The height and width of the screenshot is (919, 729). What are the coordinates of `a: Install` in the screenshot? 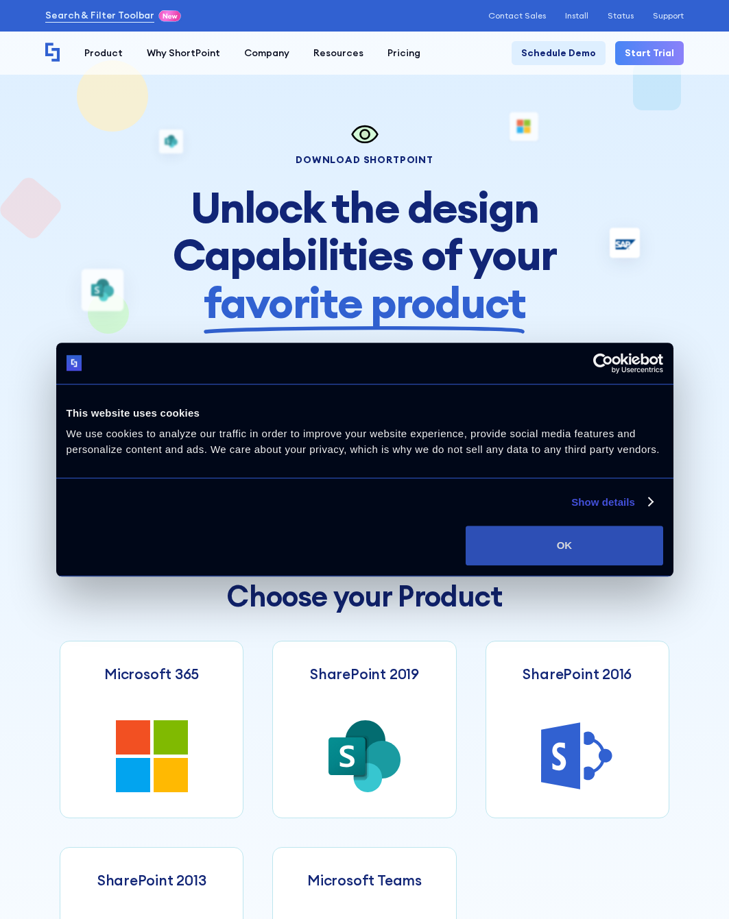 It's located at (576, 16).